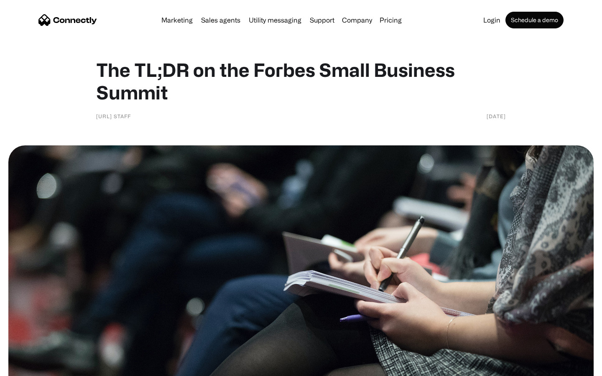 The height and width of the screenshot is (376, 602). I want to click on a: Marketing, so click(177, 20).